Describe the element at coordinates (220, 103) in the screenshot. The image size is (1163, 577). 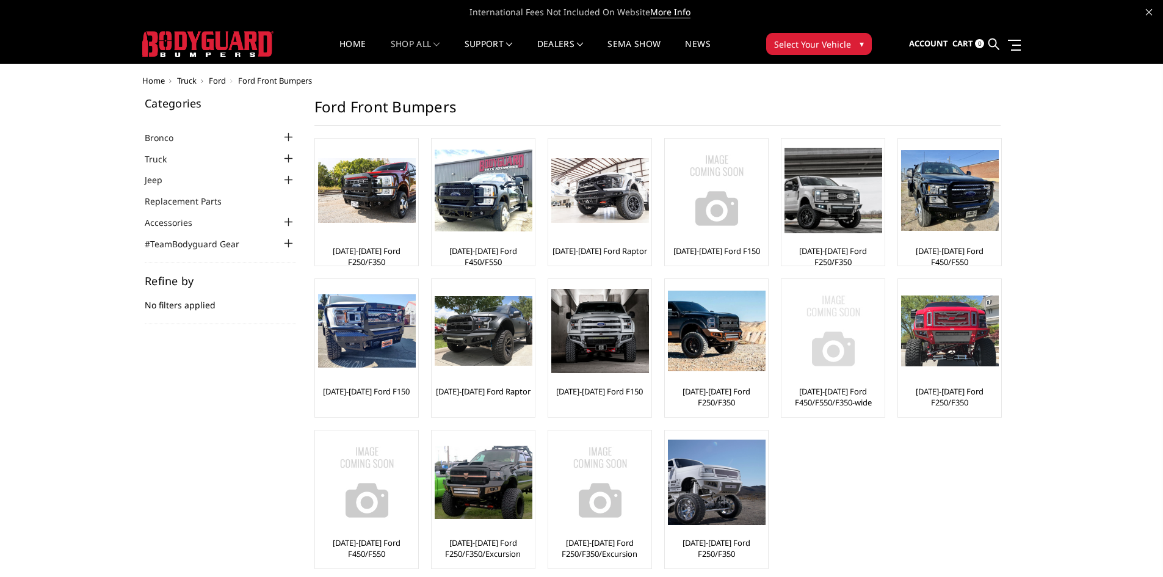
I see `h5: Categories` at that location.